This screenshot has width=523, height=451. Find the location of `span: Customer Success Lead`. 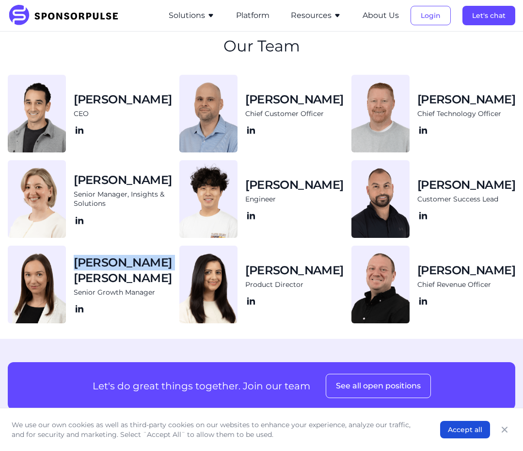

span: Customer Success Lead is located at coordinates (458, 199).